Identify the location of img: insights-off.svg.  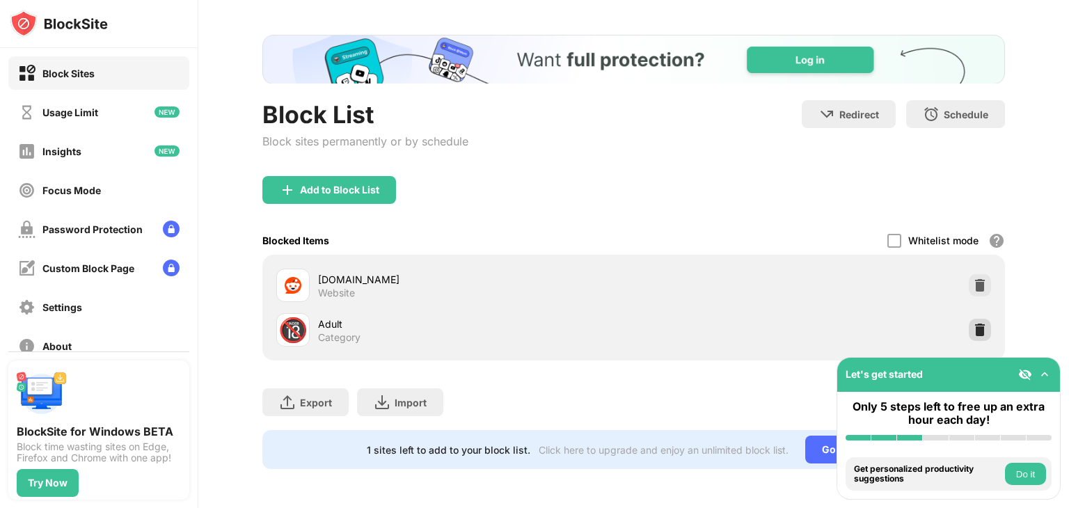
(26, 151).